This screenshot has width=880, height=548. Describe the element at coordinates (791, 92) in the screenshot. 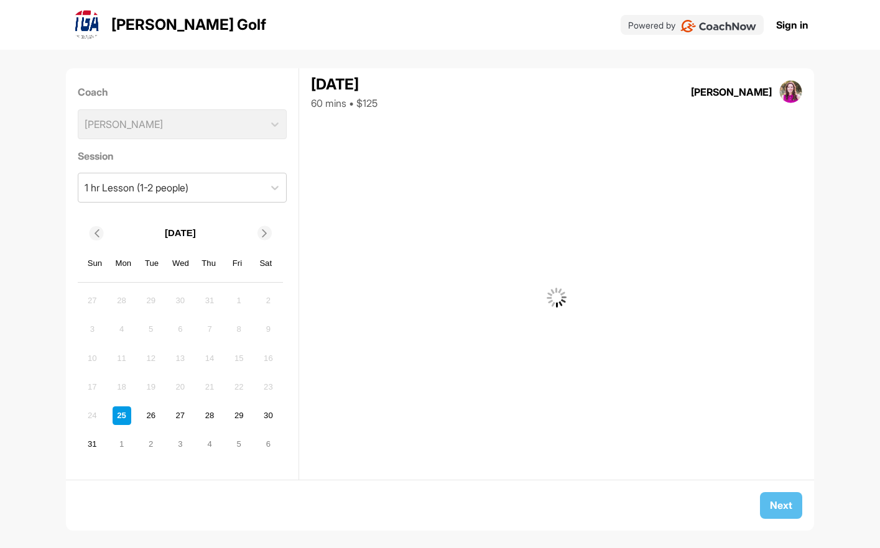

I see `img: square_2dd9e276ef850c3ad5178ae2eb03d38f.jpg` at that location.